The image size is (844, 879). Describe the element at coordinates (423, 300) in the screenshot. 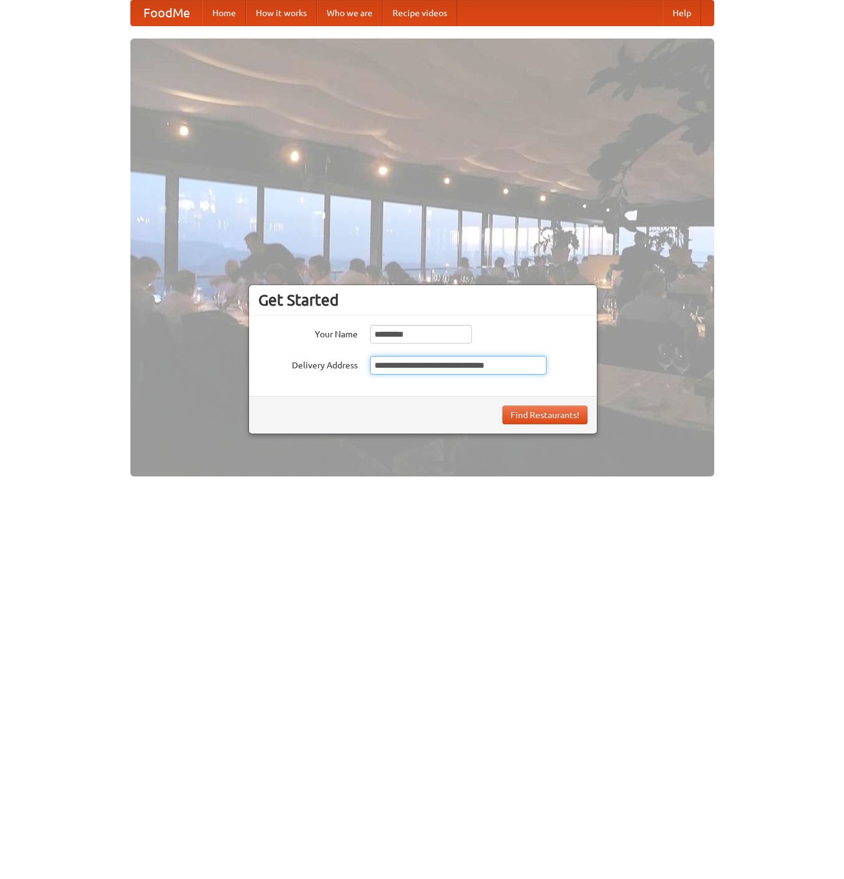

I see `h3: Get Started` at that location.